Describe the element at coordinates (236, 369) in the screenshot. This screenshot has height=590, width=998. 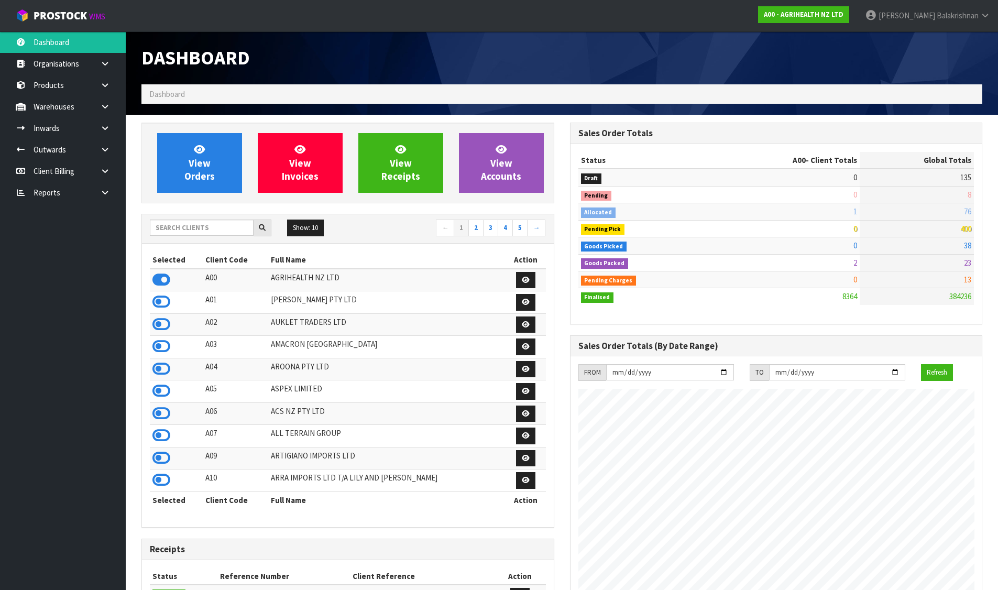
I see `td: A04` at that location.